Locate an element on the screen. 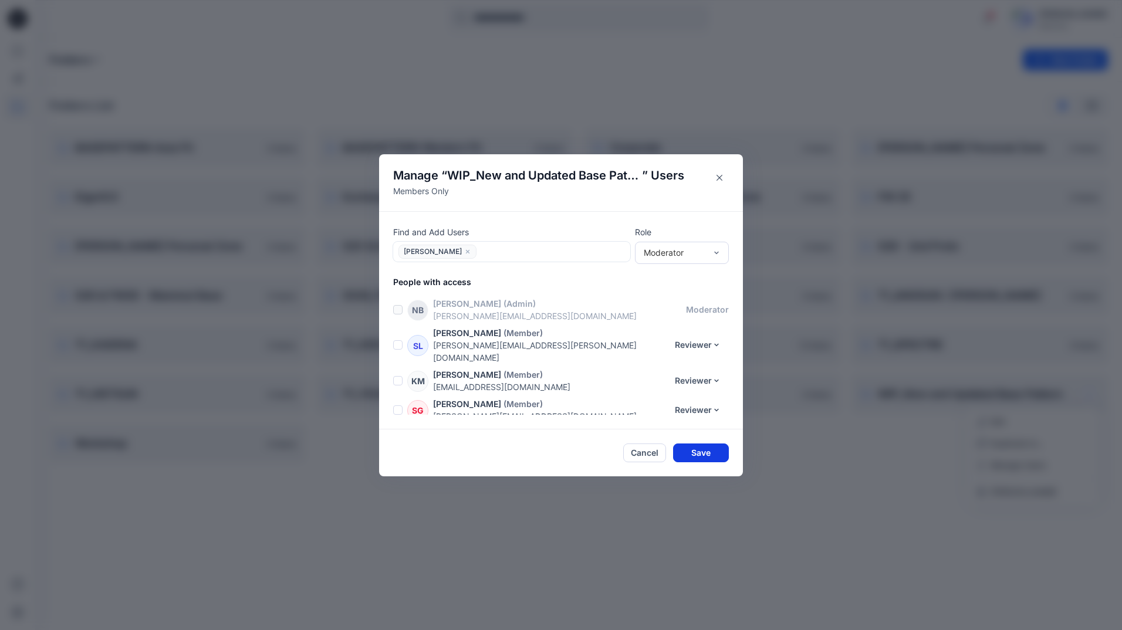 This screenshot has width=1122, height=630. button: Close is located at coordinates (719, 178).